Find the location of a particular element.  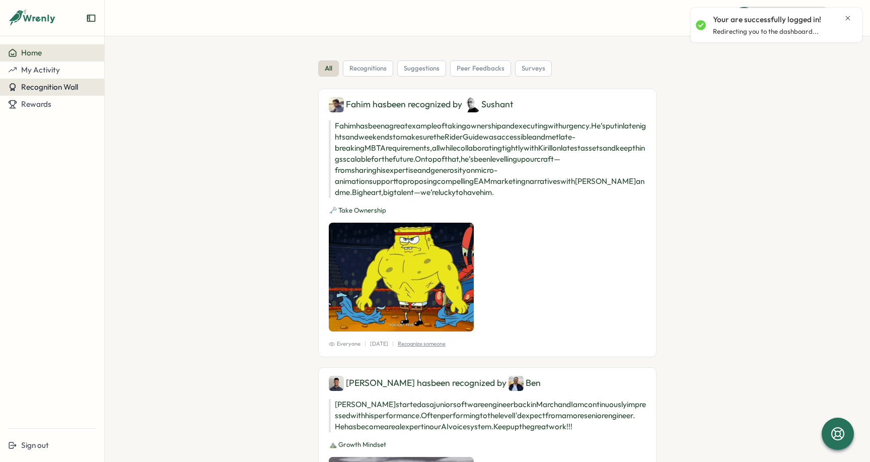

span: Rewards is located at coordinates (36, 104).